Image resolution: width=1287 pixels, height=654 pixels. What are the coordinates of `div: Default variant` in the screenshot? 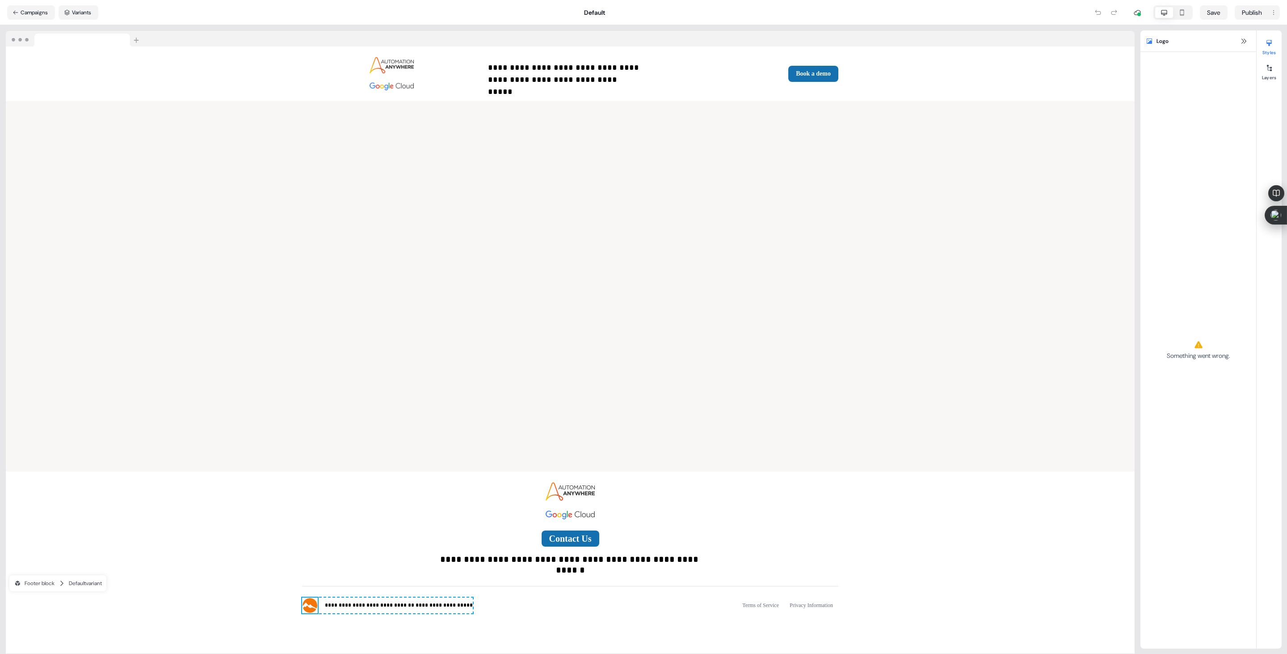 It's located at (85, 583).